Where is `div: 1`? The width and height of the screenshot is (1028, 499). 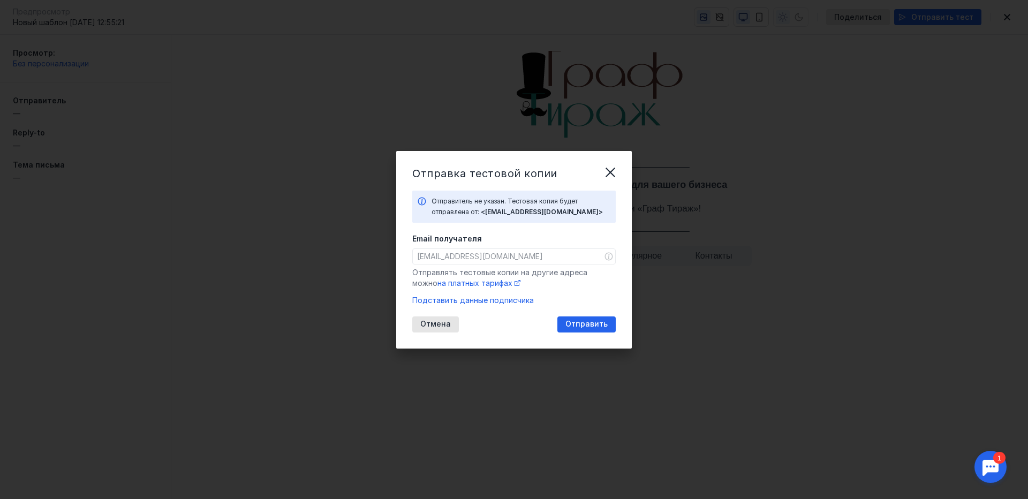 div: 1 is located at coordinates (30, 12).